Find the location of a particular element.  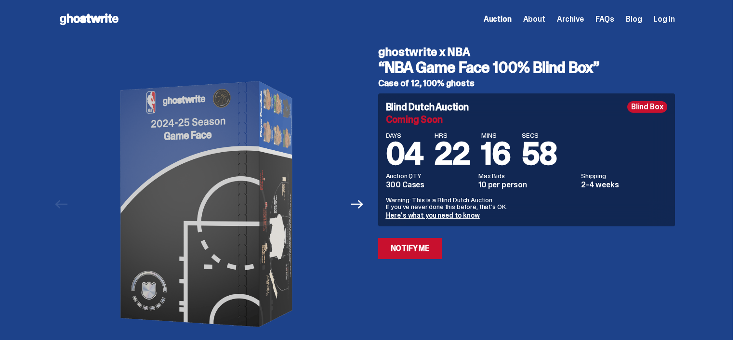

span: Archive is located at coordinates (570, 19).